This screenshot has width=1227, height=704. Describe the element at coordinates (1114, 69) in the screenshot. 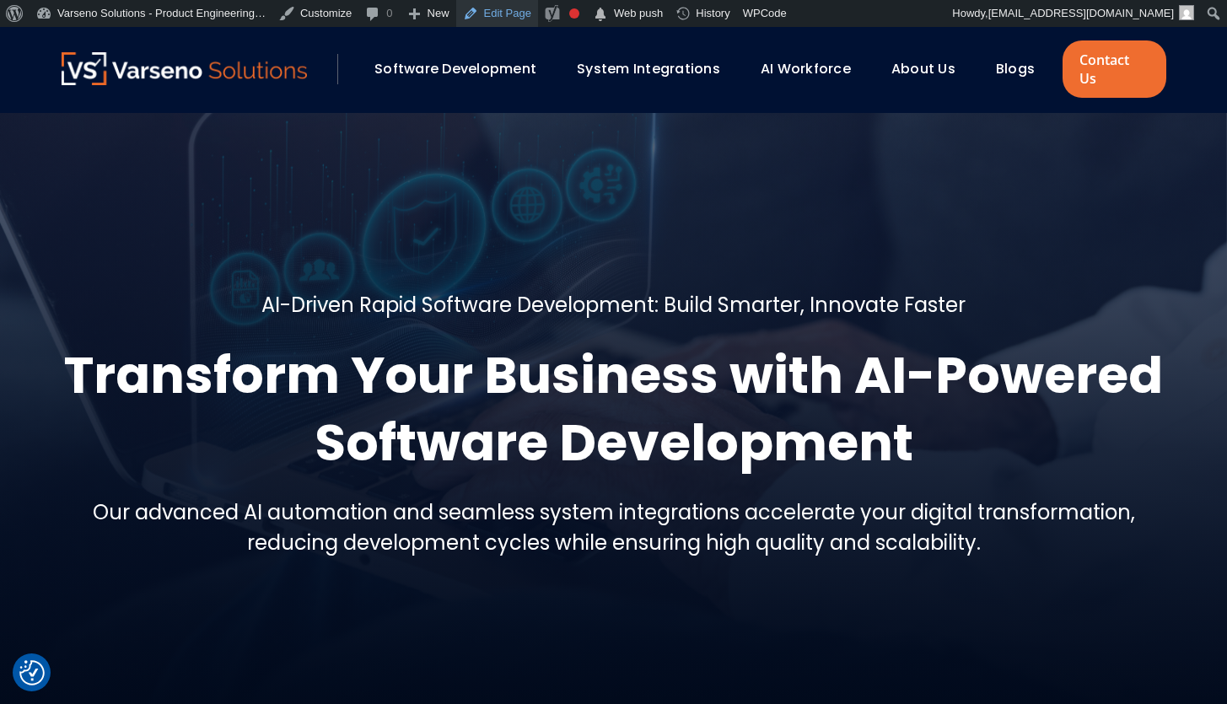

I see `a: Contact Us` at that location.